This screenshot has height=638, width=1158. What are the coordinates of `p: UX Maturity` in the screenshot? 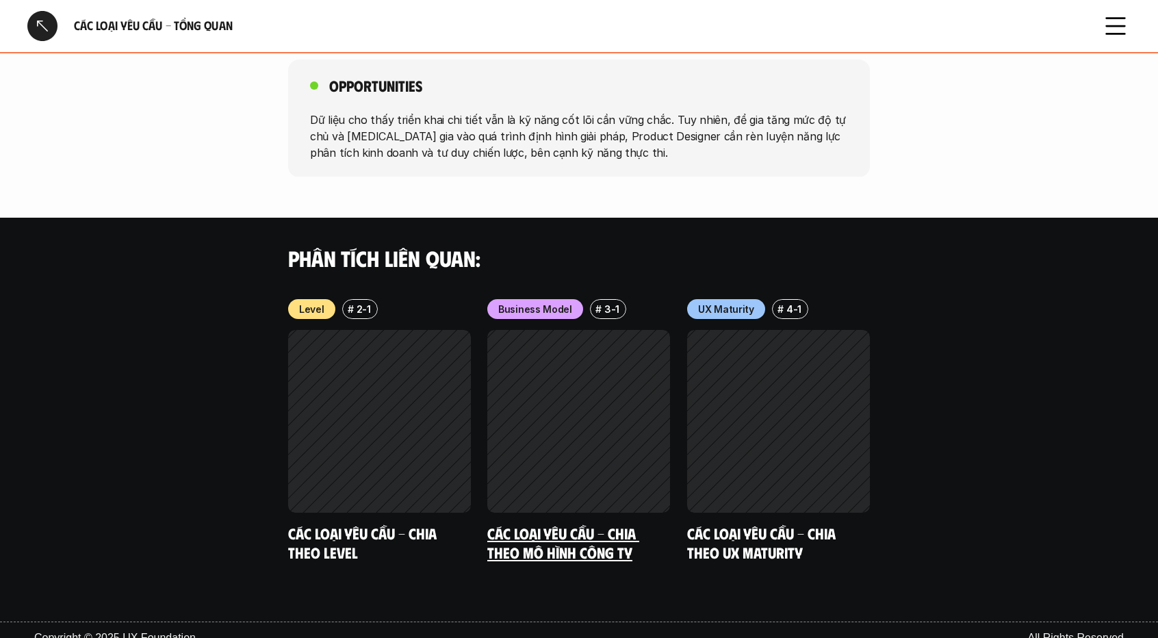 It's located at (726, 309).